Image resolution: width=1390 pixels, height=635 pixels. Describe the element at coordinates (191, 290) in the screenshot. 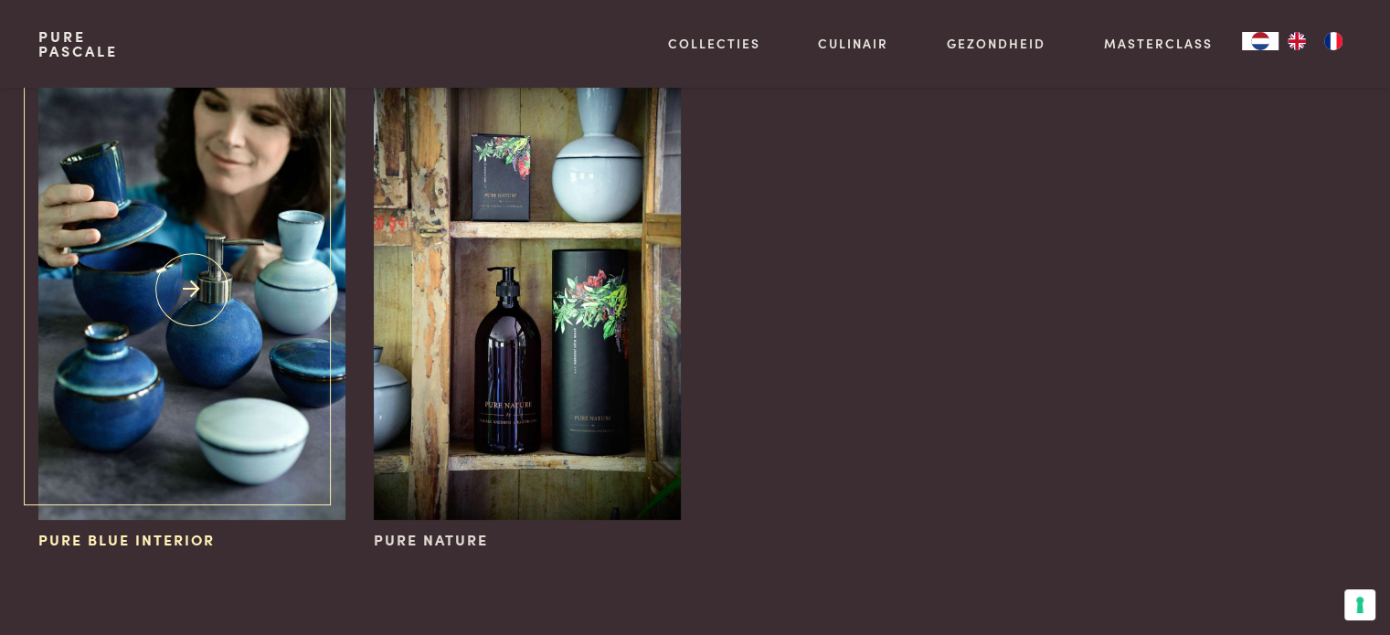

I see `img: Pure Blue Interior` at that location.